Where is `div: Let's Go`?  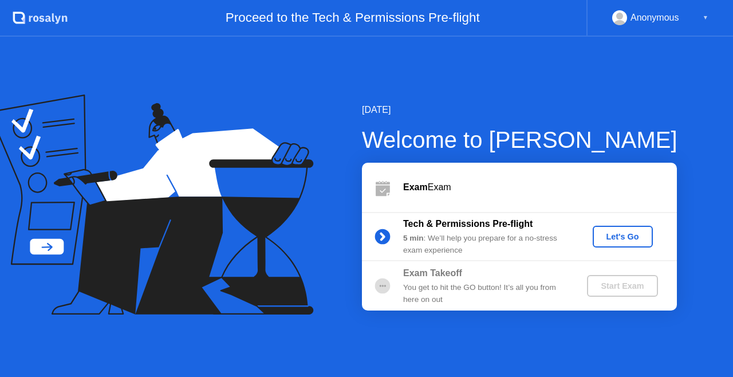 div: Let's Go is located at coordinates (623, 237).